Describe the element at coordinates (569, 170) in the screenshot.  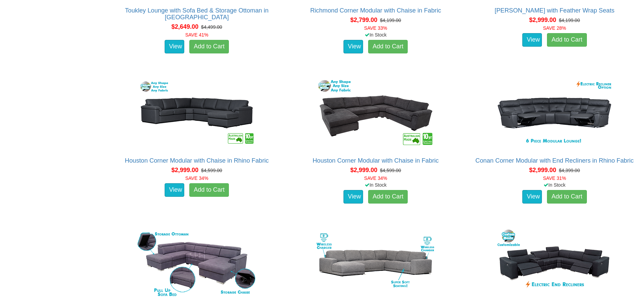
I see `del: $4,399.00` at that location.